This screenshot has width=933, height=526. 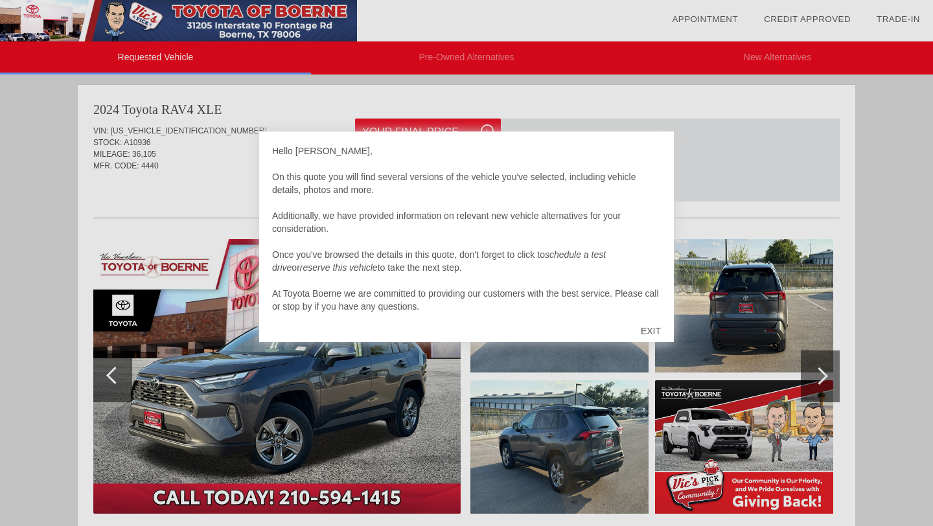 What do you see at coordinates (650, 331) in the screenshot?
I see `div: EXIT` at bounding box center [650, 331].